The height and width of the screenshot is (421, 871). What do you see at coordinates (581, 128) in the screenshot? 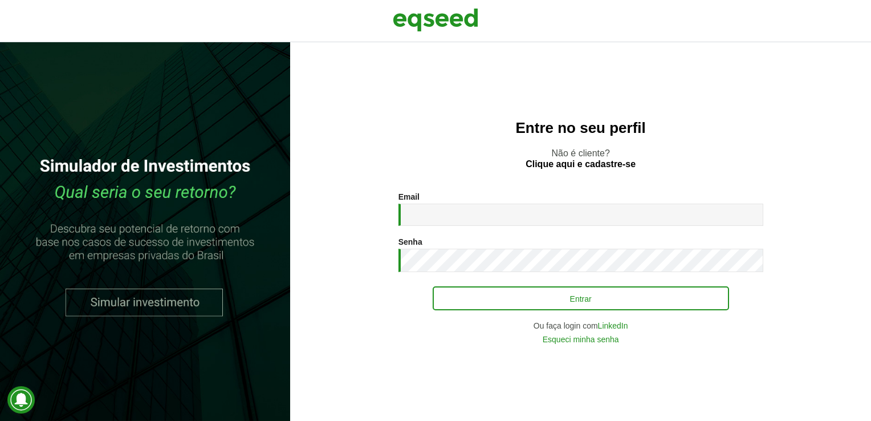
I see `h2: Entre no seu perfil` at bounding box center [581, 128].